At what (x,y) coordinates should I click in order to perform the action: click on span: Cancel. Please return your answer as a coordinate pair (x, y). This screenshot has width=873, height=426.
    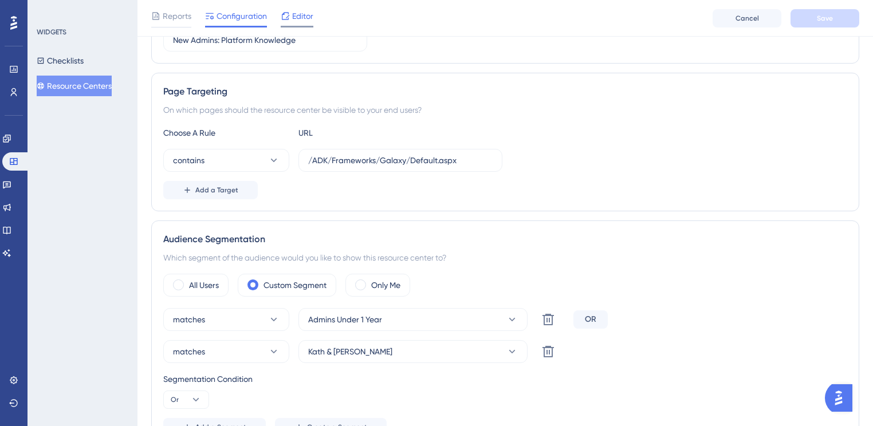
    Looking at the image, I should click on (747, 18).